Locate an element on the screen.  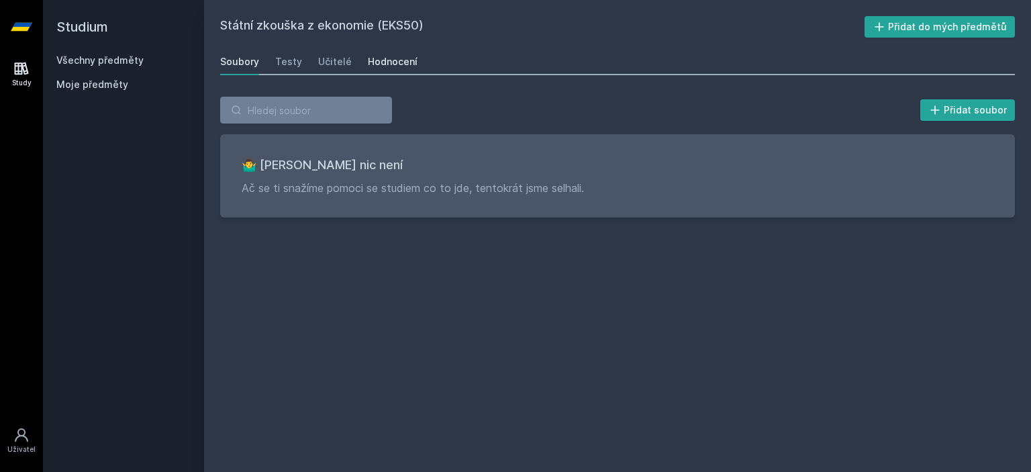
a: Všechny předměty is located at coordinates (100, 60).